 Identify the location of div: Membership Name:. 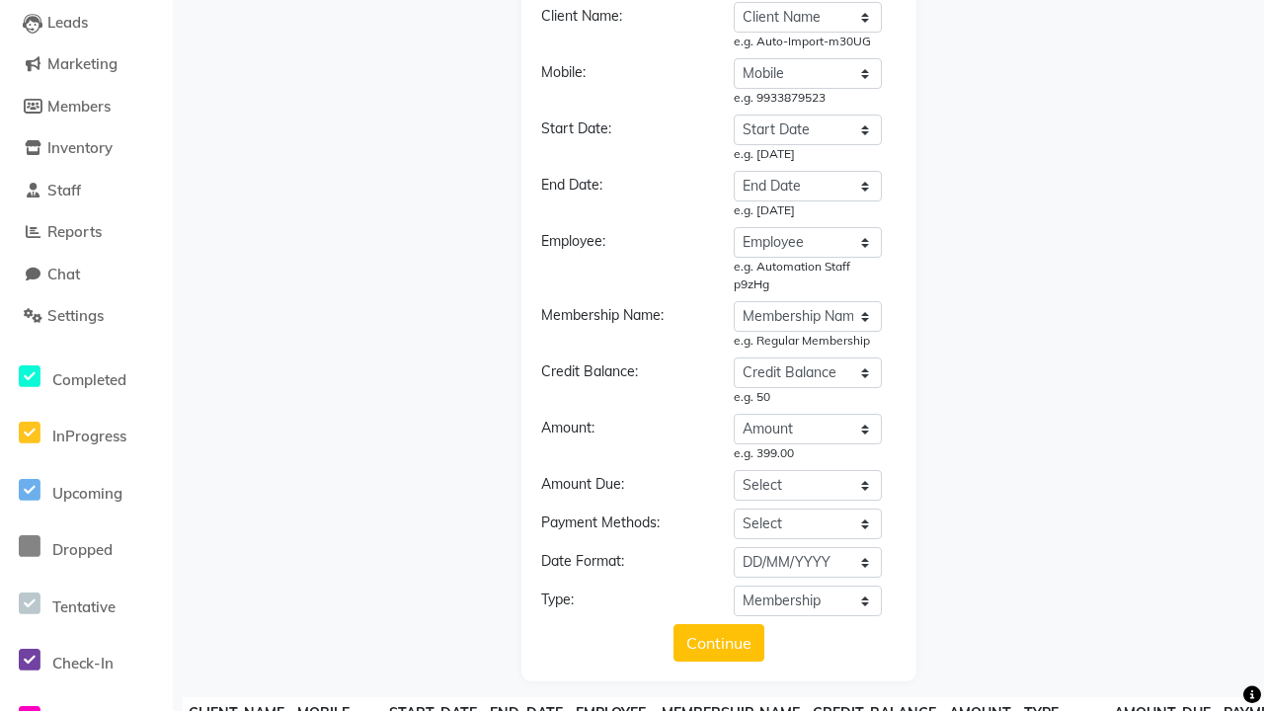
(622, 327).